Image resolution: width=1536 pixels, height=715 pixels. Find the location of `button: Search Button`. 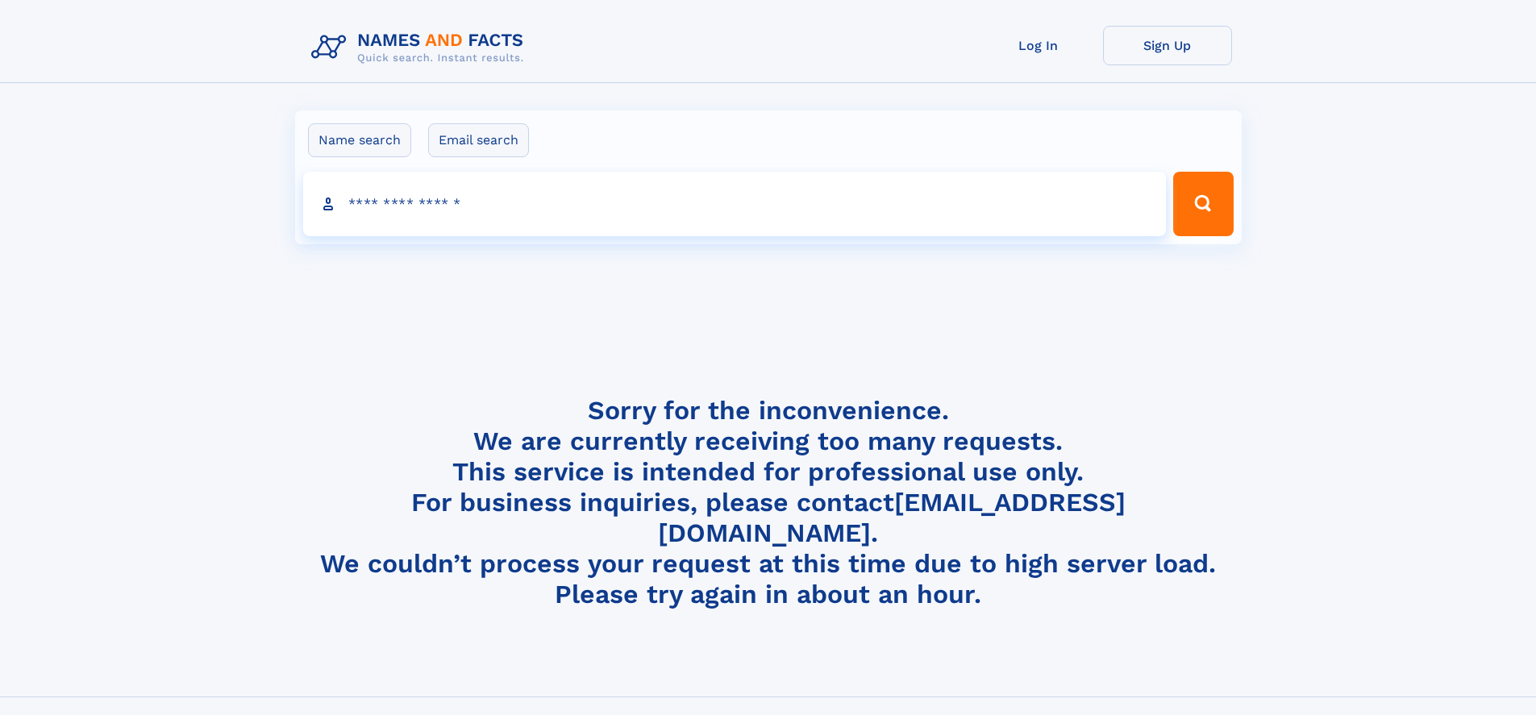

button: Search Button is located at coordinates (1203, 204).